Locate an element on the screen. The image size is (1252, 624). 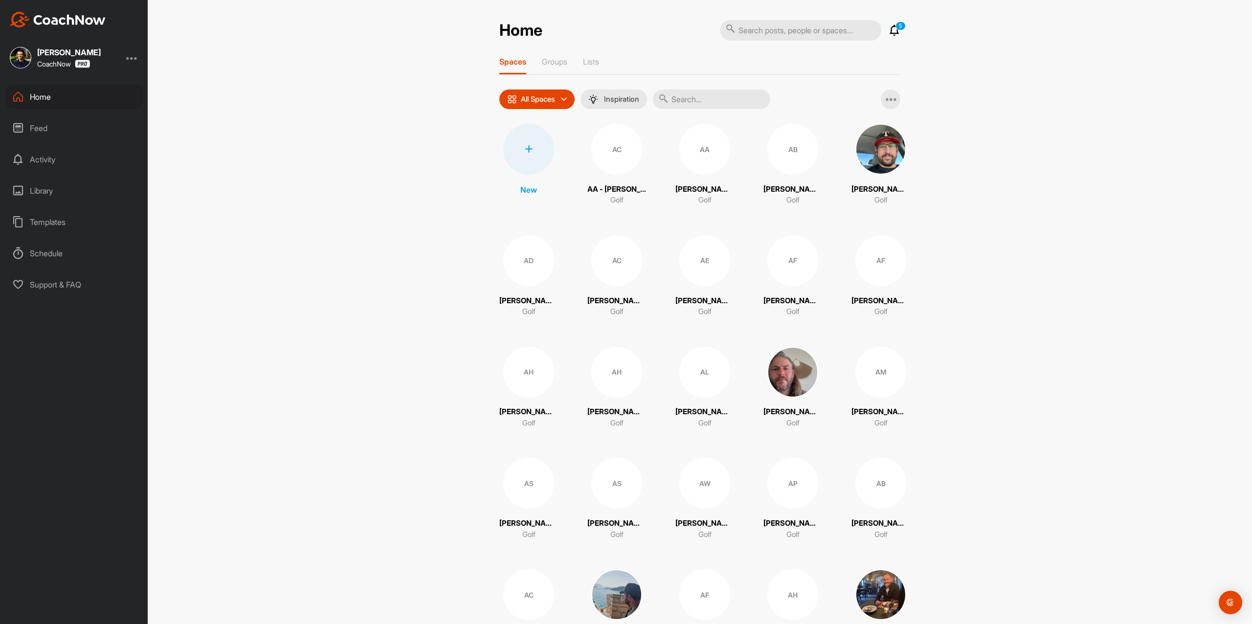
div: Templates is located at coordinates (74, 222).